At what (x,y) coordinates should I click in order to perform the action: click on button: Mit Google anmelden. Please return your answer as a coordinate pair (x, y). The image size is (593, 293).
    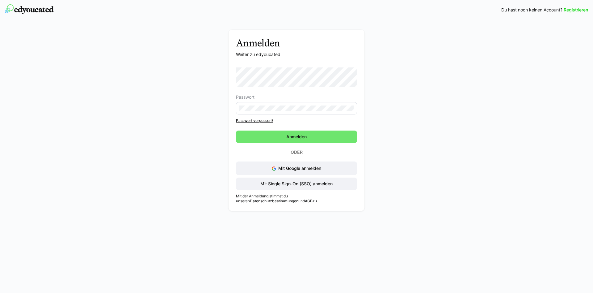
    Looking at the image, I should click on (297, 168).